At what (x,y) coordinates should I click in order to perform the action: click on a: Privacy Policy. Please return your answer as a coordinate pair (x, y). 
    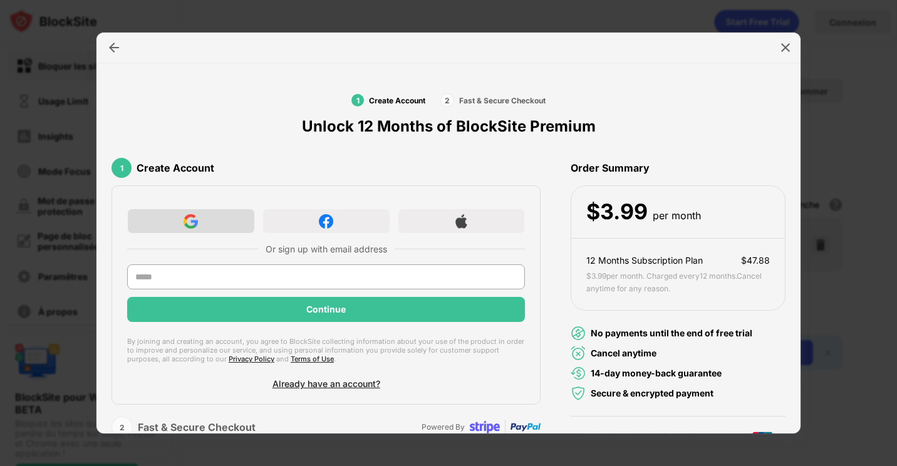
    Looking at the image, I should click on (251, 359).